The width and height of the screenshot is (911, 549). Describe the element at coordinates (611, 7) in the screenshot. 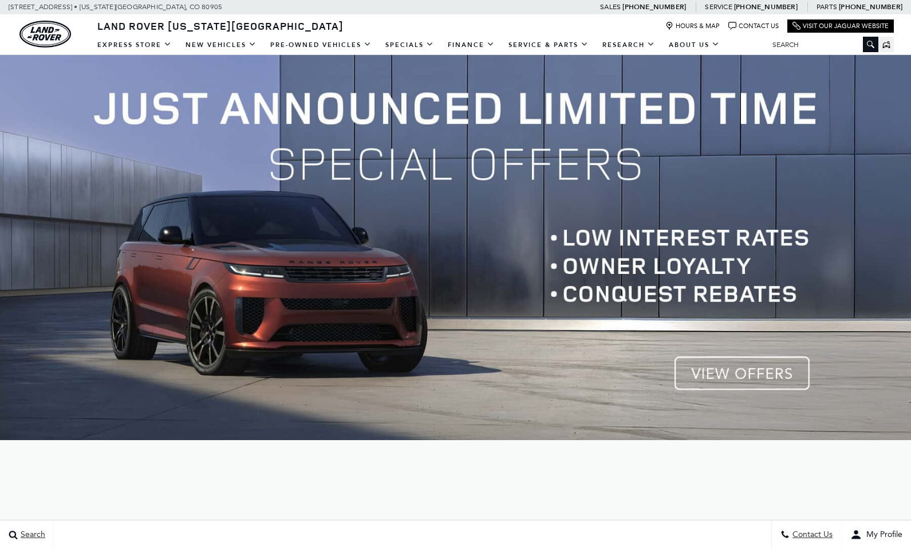

I see `span: Sales` at that location.